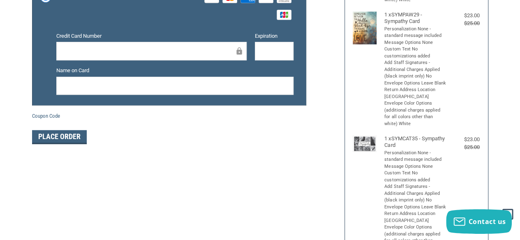 The width and height of the screenshot is (520, 240). I want to click on a: Coupon Code, so click(46, 116).